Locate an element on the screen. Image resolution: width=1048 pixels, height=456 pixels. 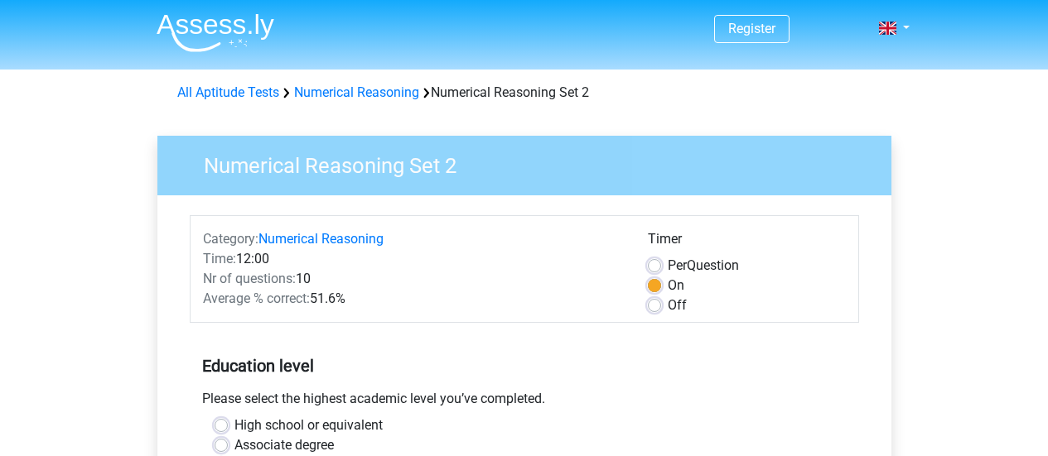
img: Assessly is located at coordinates (215, 32).